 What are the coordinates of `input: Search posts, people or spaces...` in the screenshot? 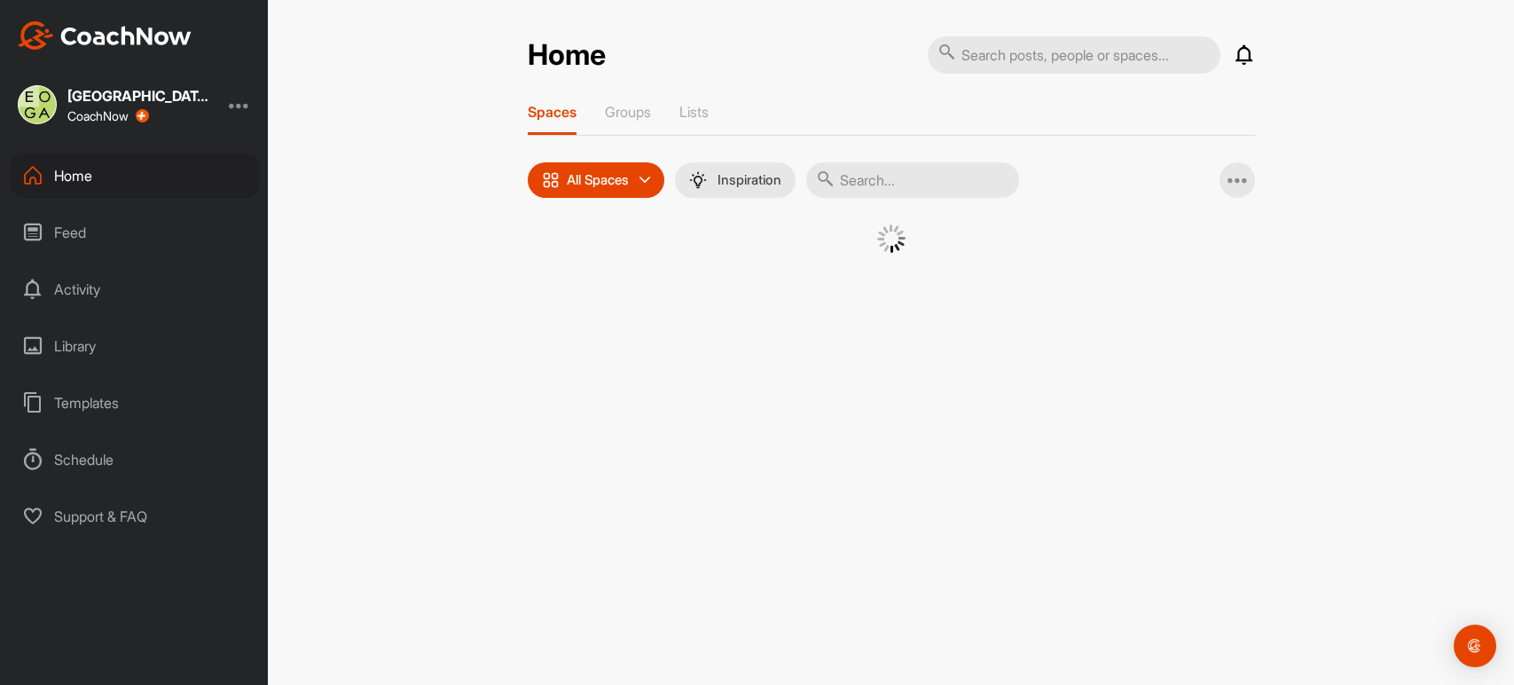 It's located at (1074, 55).